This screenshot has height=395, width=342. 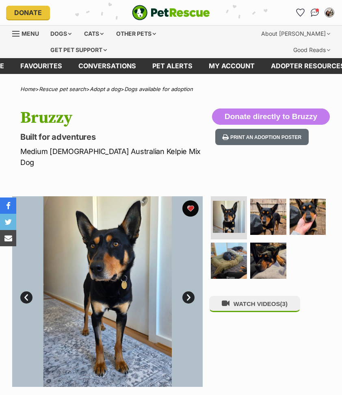 What do you see at coordinates (115, 118) in the screenshot?
I see `h1: Bruzzy` at bounding box center [115, 118].